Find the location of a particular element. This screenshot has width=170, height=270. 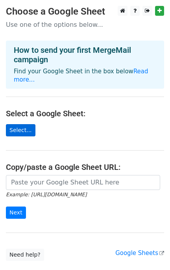

p: Find your Google Sheet in the box below is located at coordinates (85, 76).